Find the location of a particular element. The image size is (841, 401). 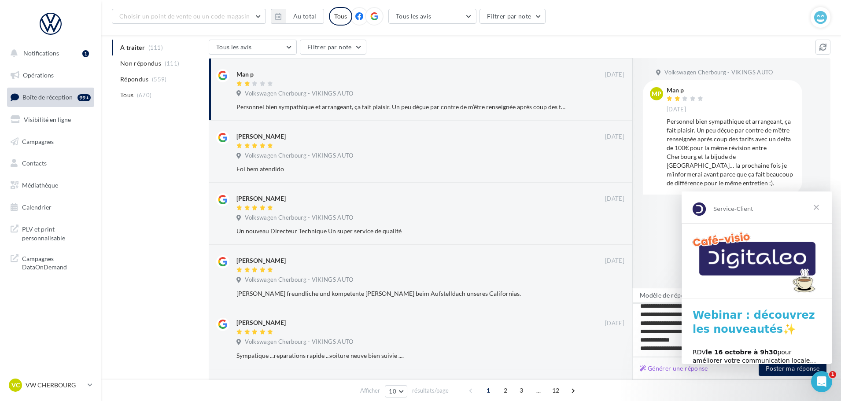

div: RDV pour améliorer votre communication locale… et attirer plus de clients ! is located at coordinates (75, 169).